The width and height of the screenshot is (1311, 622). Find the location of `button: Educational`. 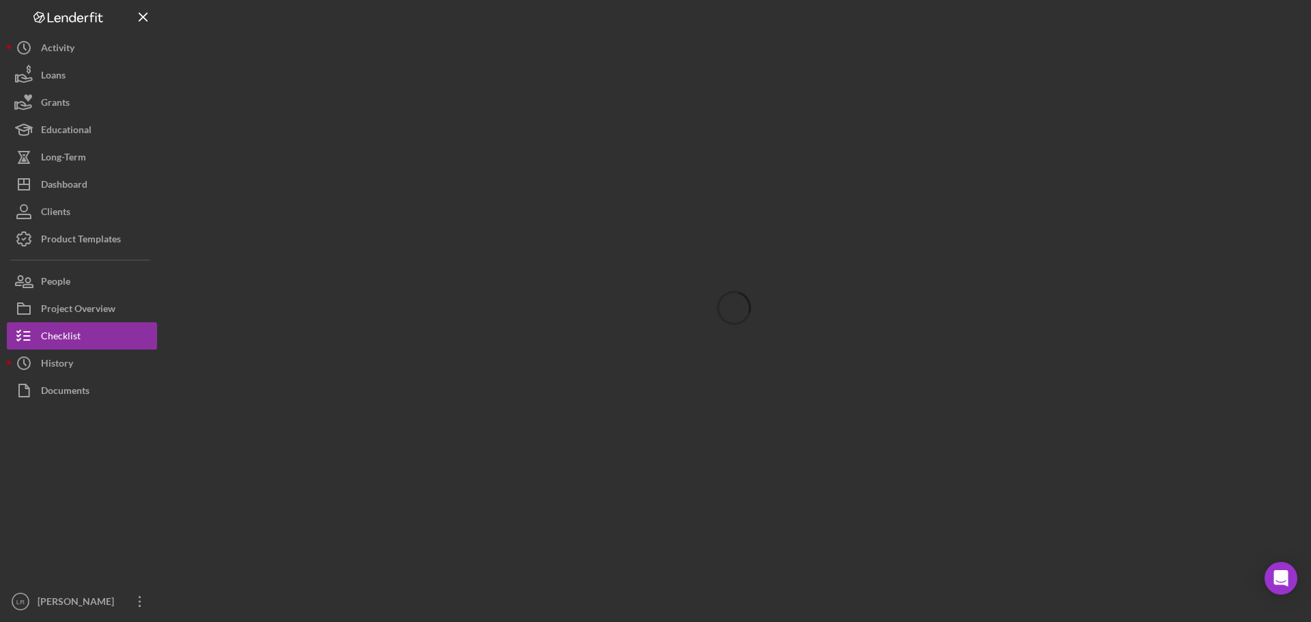

button: Educational is located at coordinates (82, 130).